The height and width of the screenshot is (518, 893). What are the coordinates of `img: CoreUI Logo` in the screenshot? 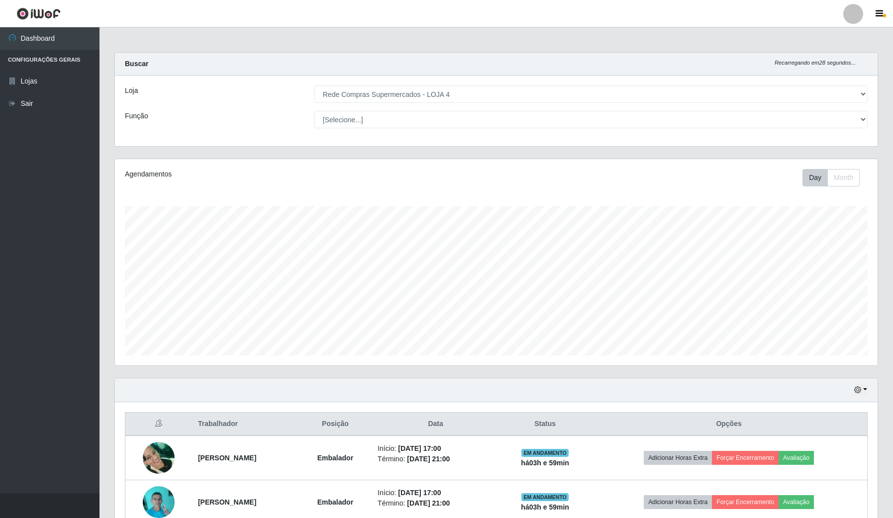 It's located at (38, 13).